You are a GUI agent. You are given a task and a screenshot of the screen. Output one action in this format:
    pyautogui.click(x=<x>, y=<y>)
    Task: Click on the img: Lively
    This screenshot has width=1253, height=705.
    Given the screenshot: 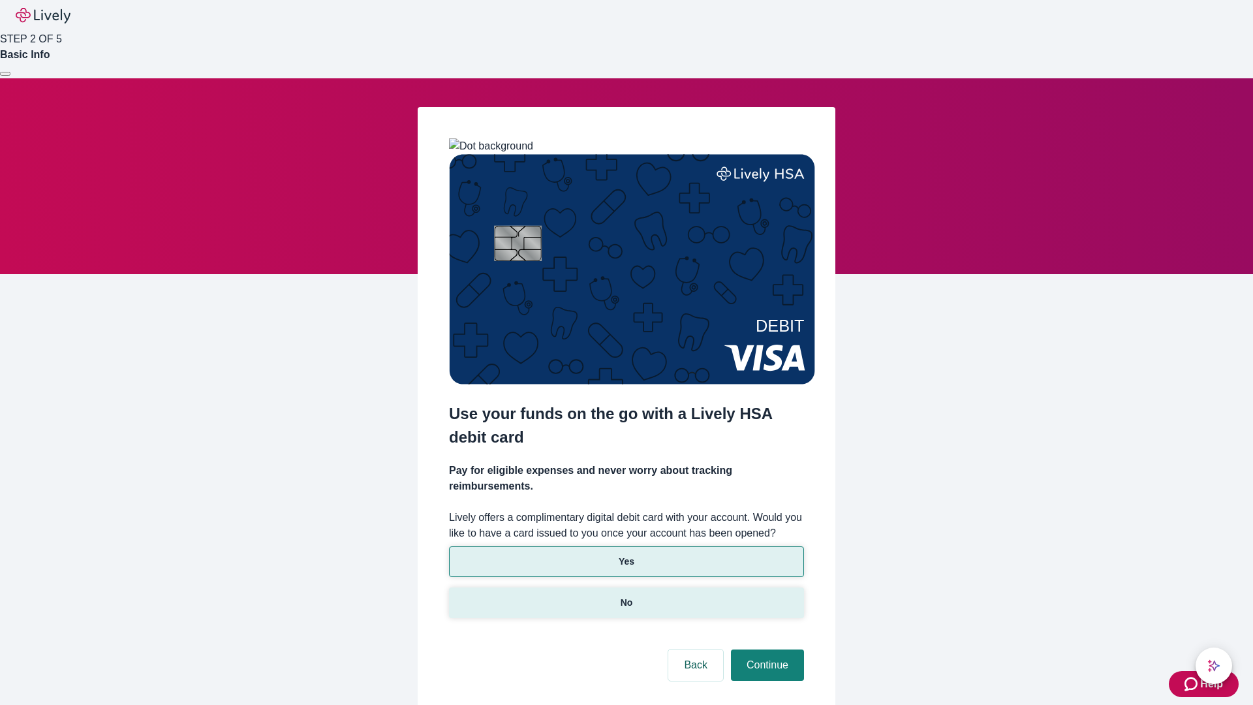 What is the action you would take?
    pyautogui.click(x=43, y=16)
    